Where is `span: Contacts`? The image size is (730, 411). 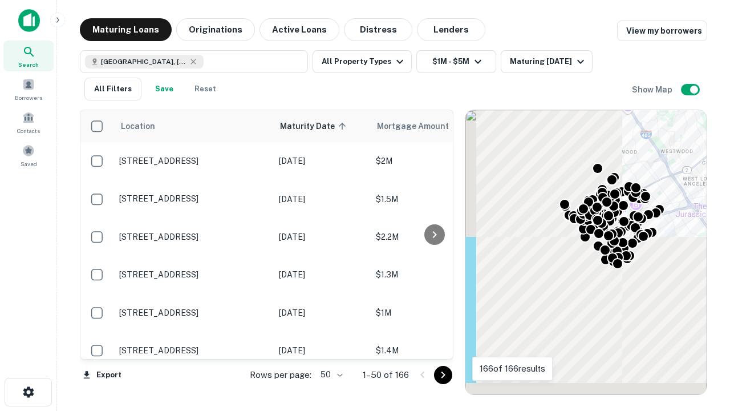 span: Contacts is located at coordinates (29, 131).